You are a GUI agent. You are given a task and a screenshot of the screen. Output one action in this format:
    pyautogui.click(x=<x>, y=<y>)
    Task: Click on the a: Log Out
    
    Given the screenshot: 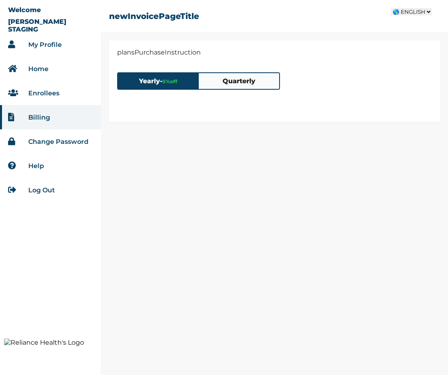 What is the action you would take?
    pyautogui.click(x=42, y=190)
    